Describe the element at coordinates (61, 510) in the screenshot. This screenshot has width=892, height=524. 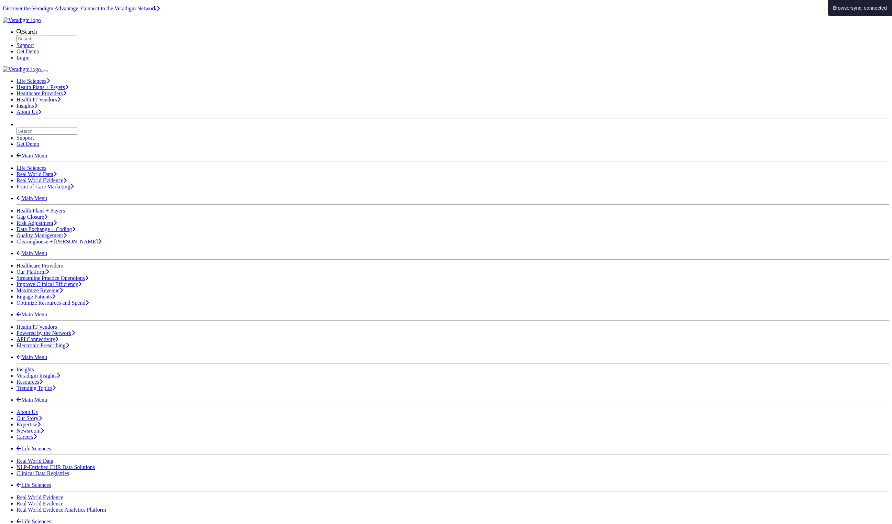
I see `a: Real World Evidence Analytics Platform` at that location.